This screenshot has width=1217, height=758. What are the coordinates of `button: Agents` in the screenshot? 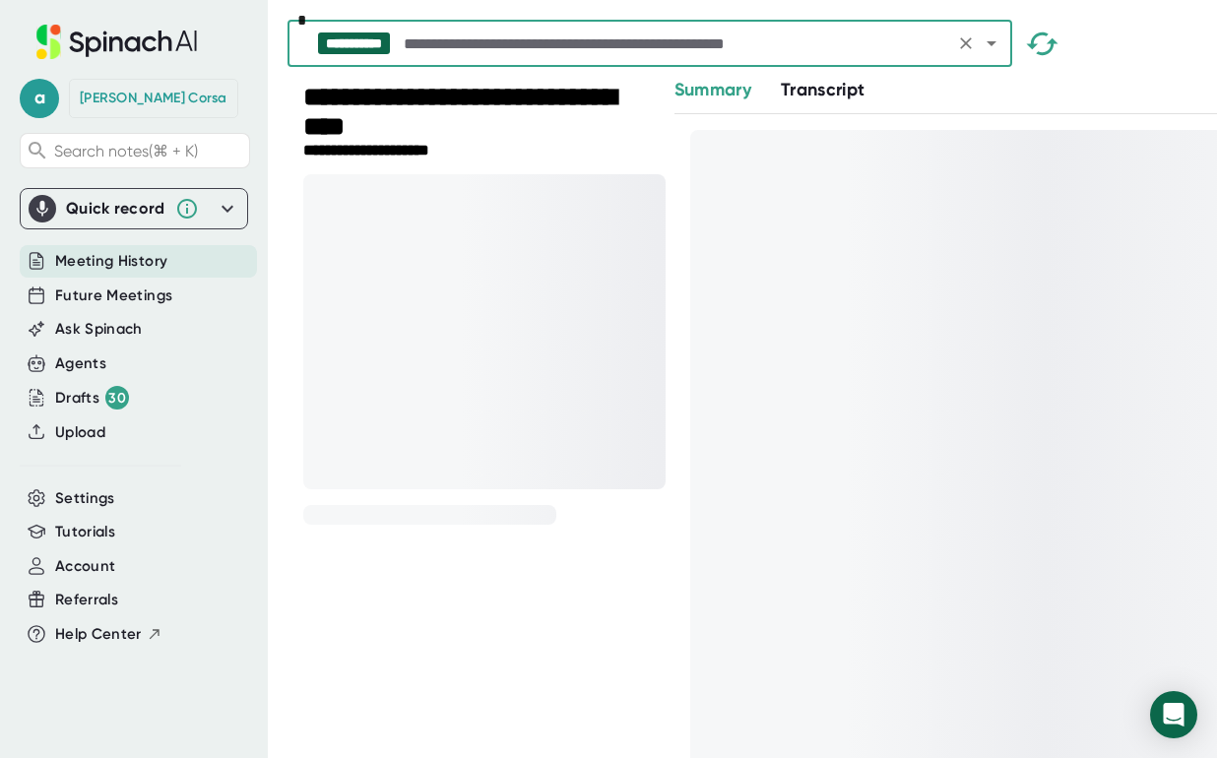 It's located at (81, 363).